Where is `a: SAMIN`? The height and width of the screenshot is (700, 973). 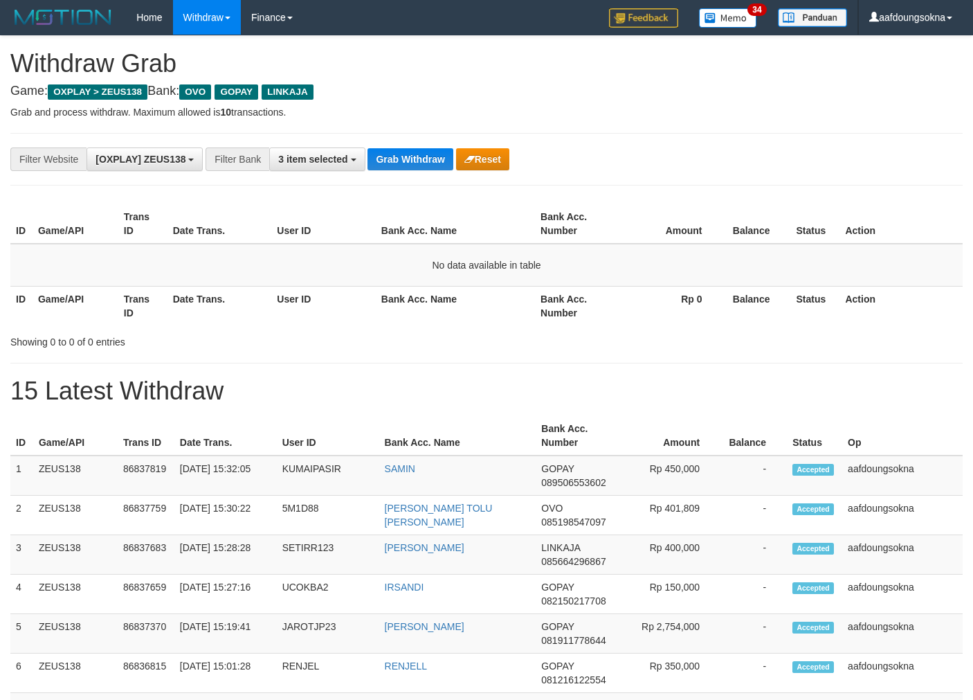 a: SAMIN is located at coordinates (400, 468).